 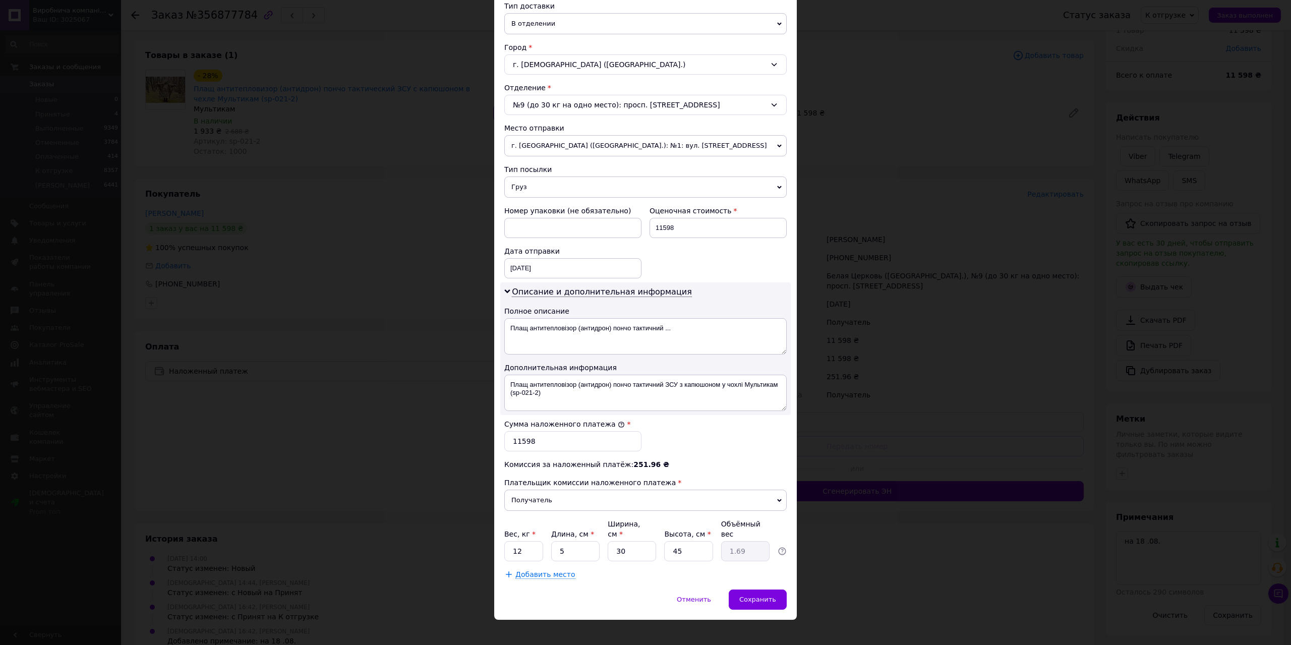 What do you see at coordinates (646, 24) in the screenshot?
I see `span: В отделении` at bounding box center [646, 24].